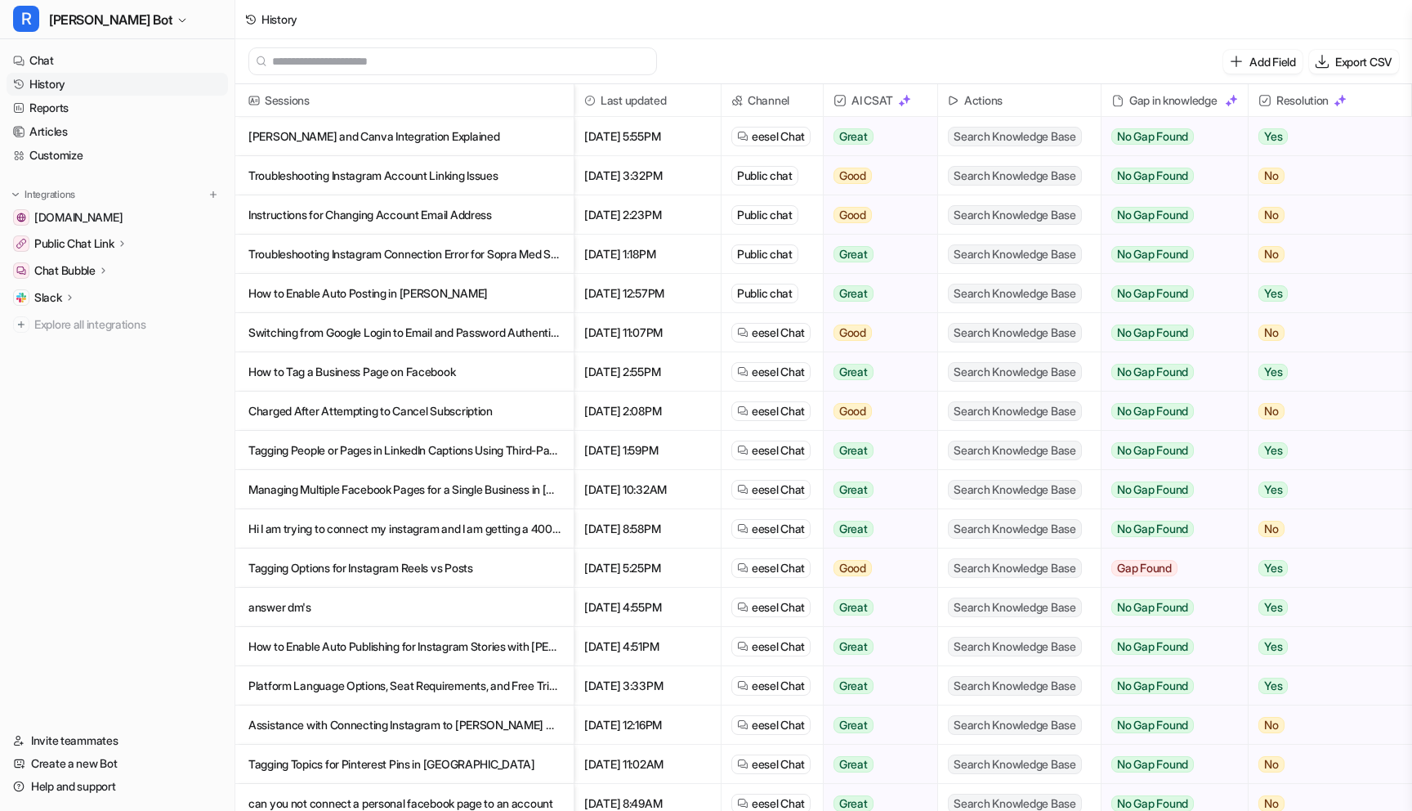 The height and width of the screenshot is (811, 1412). What do you see at coordinates (1169, 568) in the screenshot?
I see `button: Gap Found` at bounding box center [1169, 568].